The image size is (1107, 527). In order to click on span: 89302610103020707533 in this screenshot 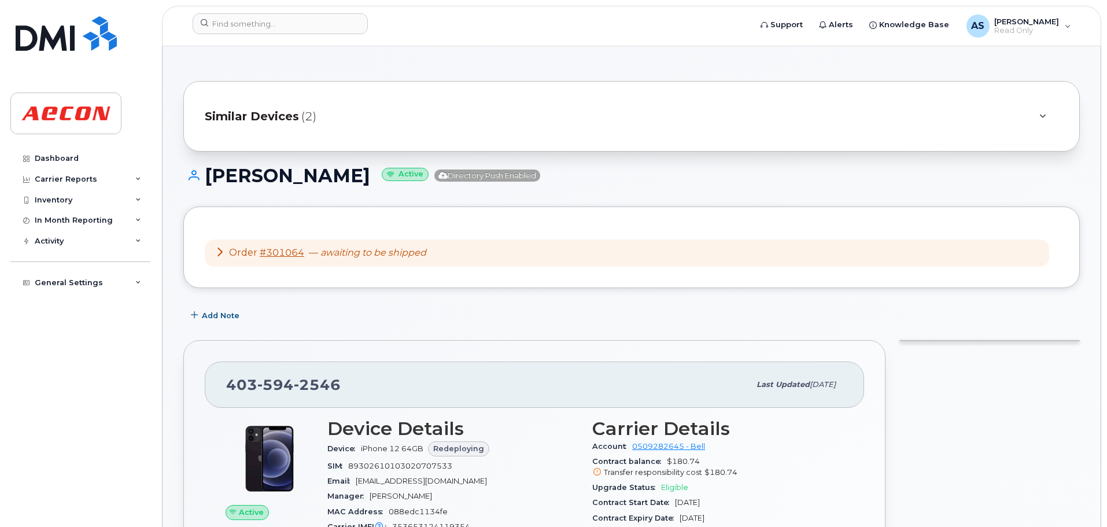, I will do `click(400, 466)`.